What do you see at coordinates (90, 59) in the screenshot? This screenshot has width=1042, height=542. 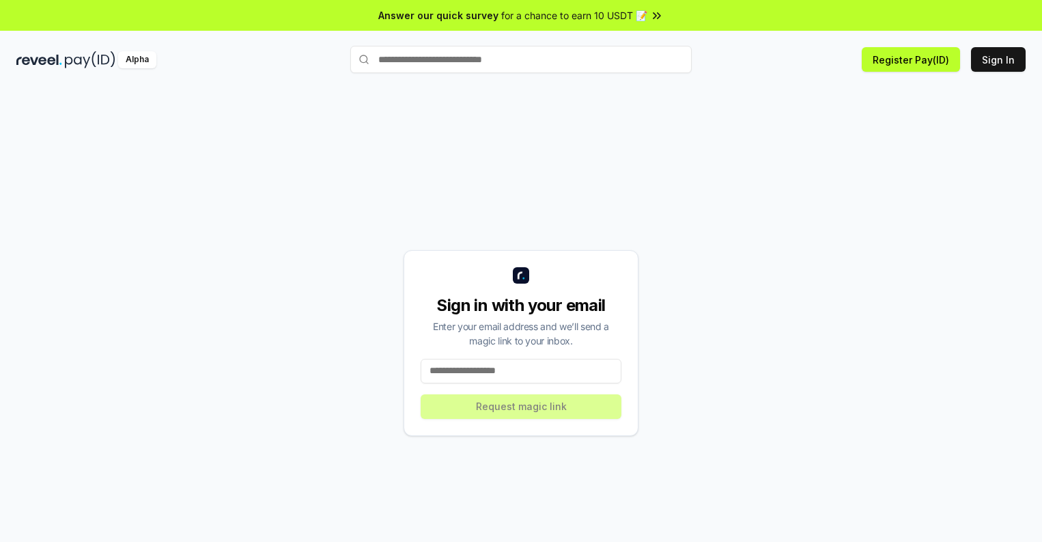 I see `img: pay_id` at bounding box center [90, 59].